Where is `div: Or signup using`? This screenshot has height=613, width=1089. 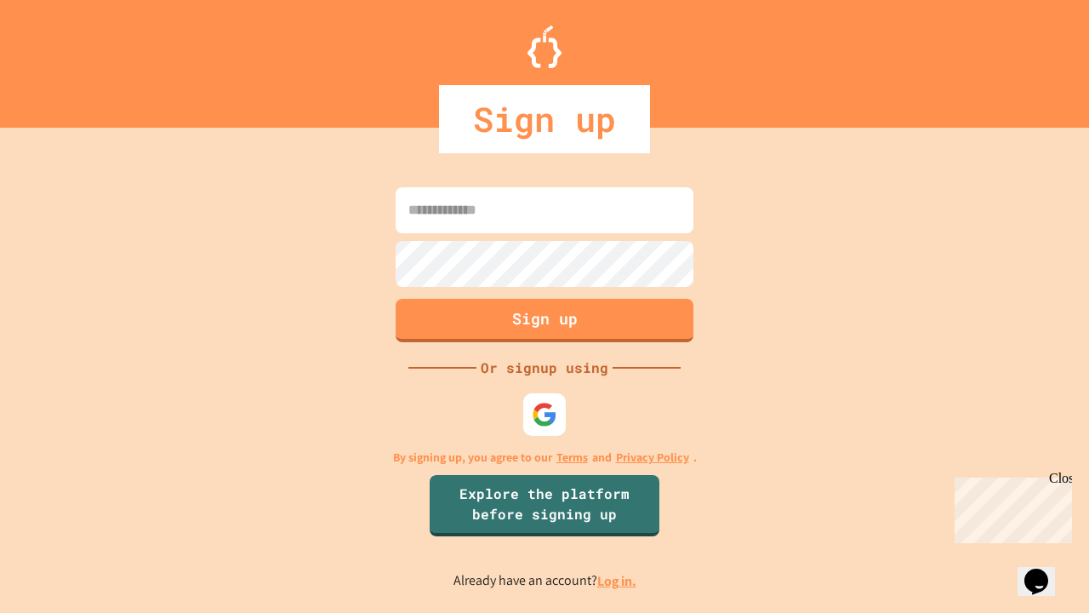
div: Or signup using is located at coordinates (545, 368).